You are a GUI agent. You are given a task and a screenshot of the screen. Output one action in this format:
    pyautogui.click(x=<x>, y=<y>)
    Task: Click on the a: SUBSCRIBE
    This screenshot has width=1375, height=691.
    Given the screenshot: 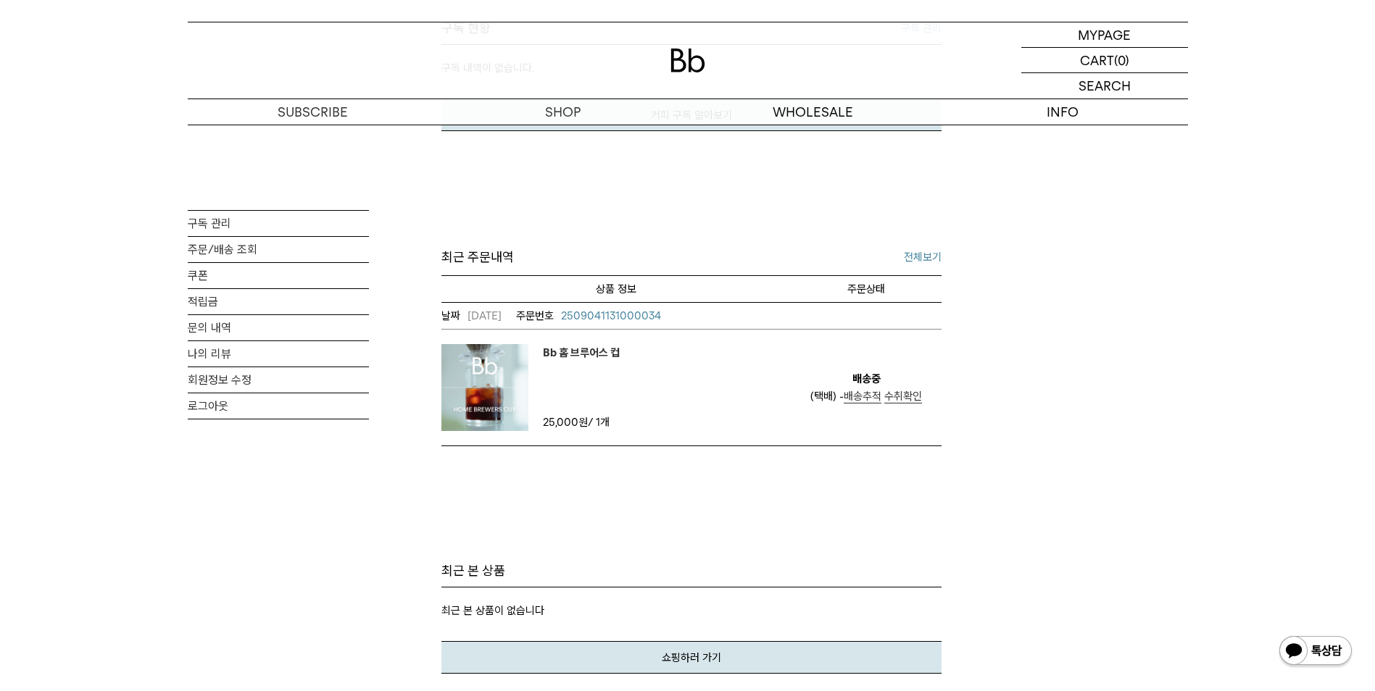 What is the action you would take?
    pyautogui.click(x=312, y=112)
    